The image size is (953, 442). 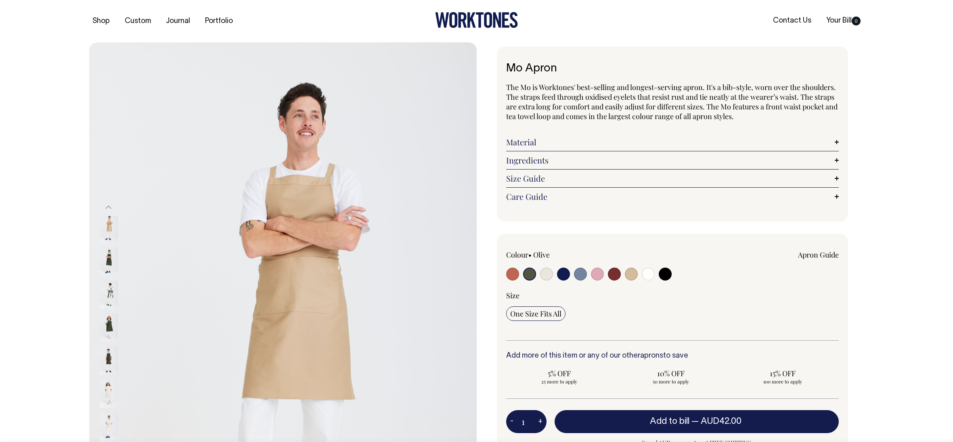 I want to click on span: One Size Fits All, so click(x=535, y=314).